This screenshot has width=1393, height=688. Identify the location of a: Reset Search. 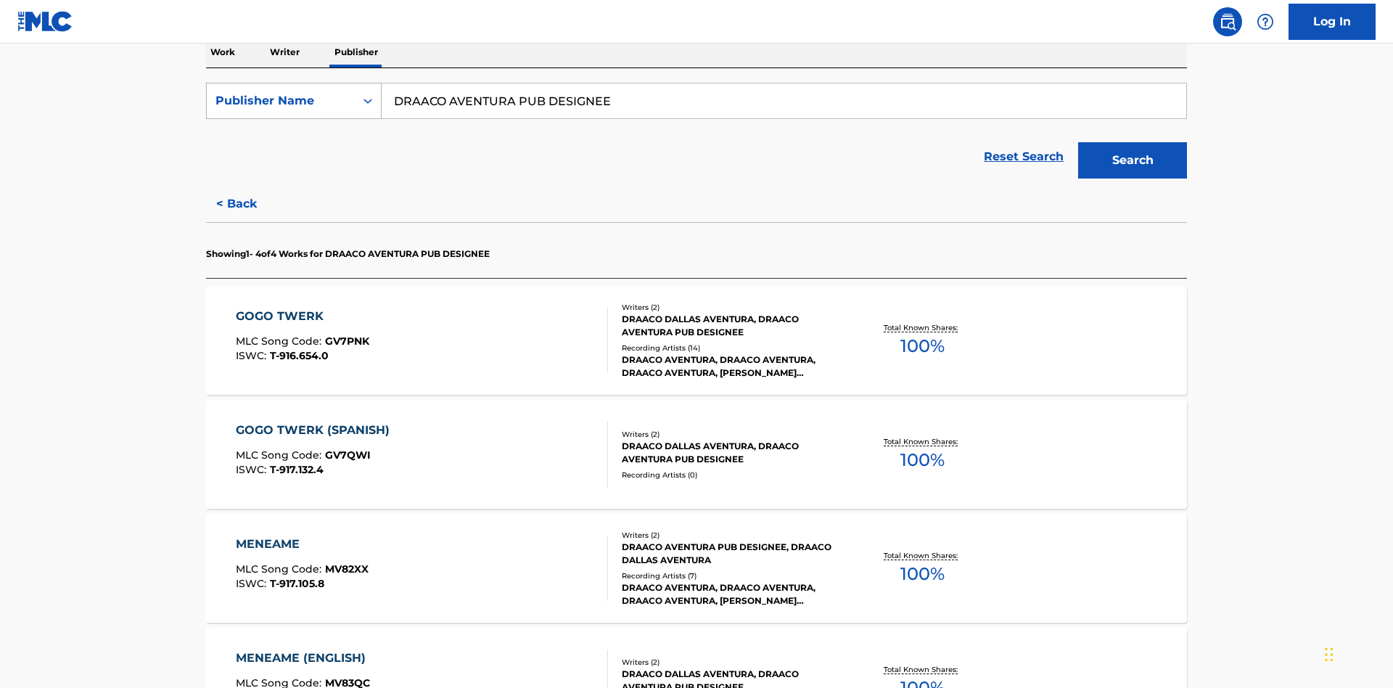
(1024, 157).